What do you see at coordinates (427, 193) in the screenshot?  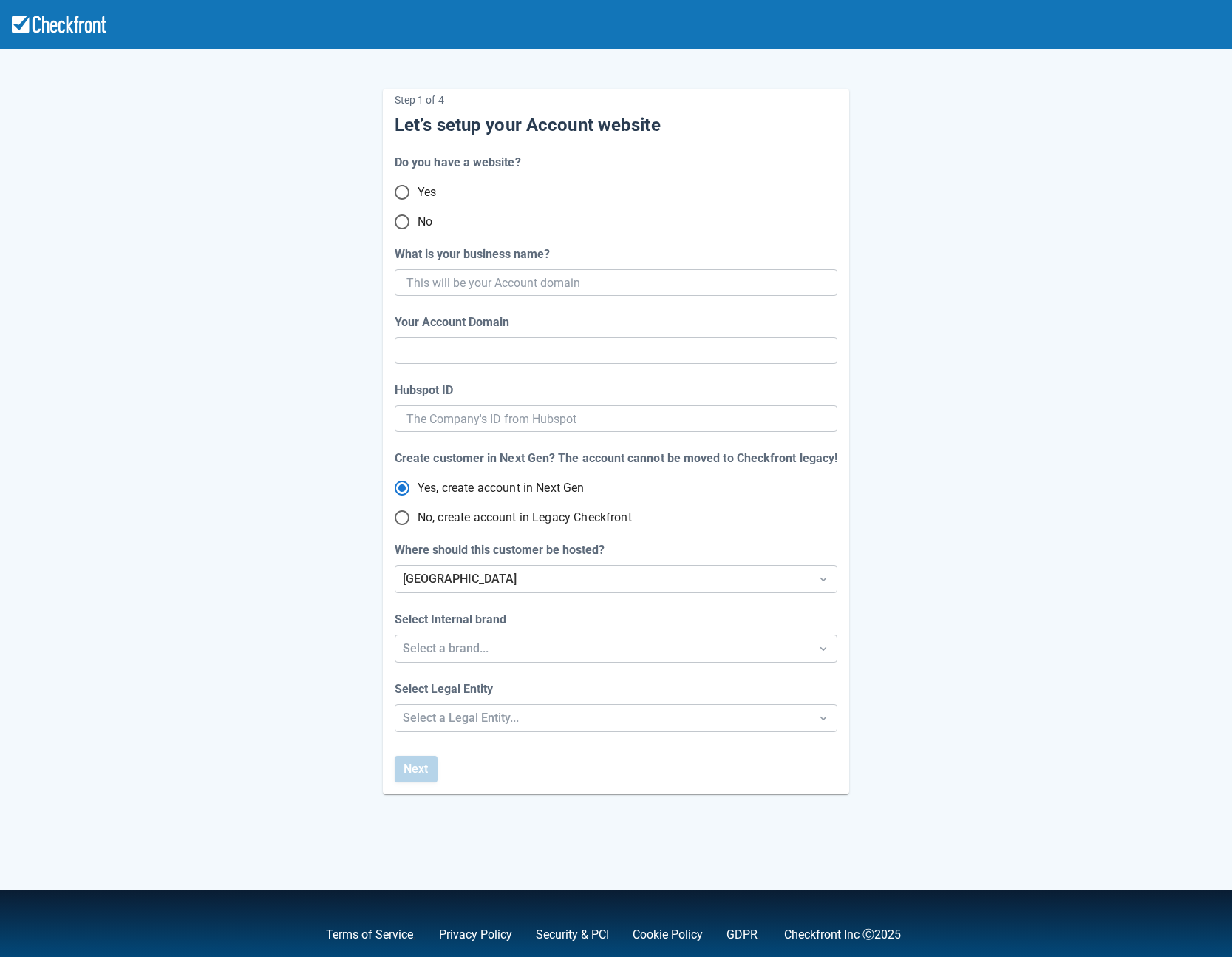 I see `span: Yes` at bounding box center [427, 193].